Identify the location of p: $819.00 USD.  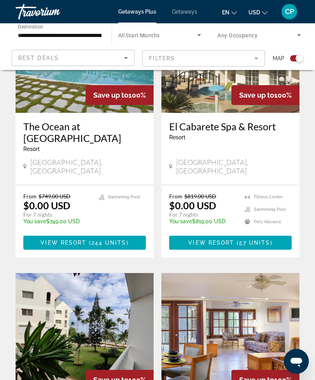
(203, 221).